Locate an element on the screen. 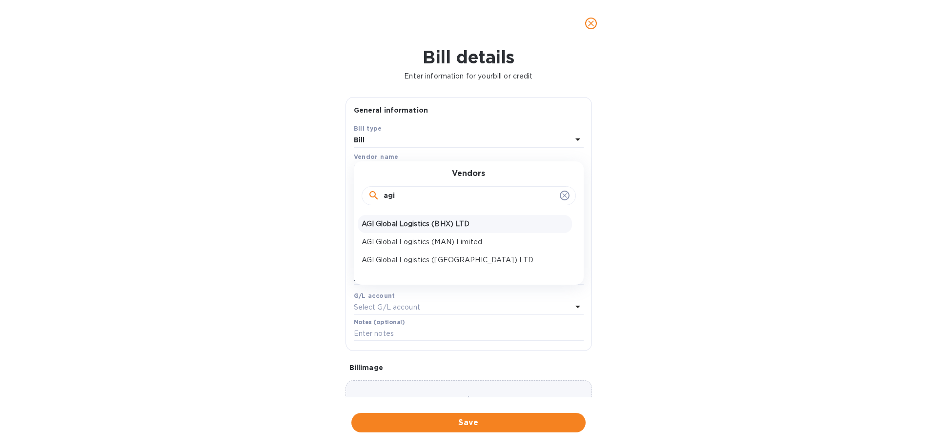  h3: Vendors is located at coordinates (468, 174).